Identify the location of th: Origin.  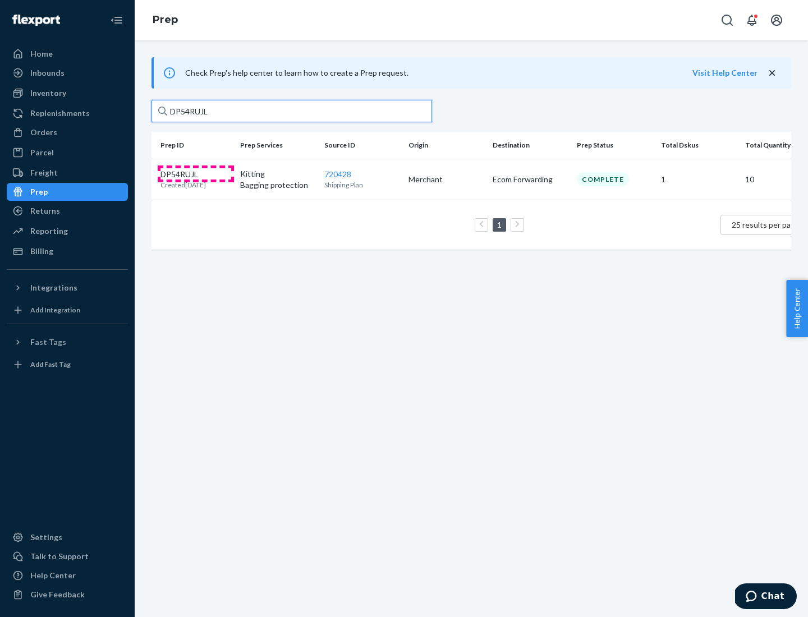
(446, 145).